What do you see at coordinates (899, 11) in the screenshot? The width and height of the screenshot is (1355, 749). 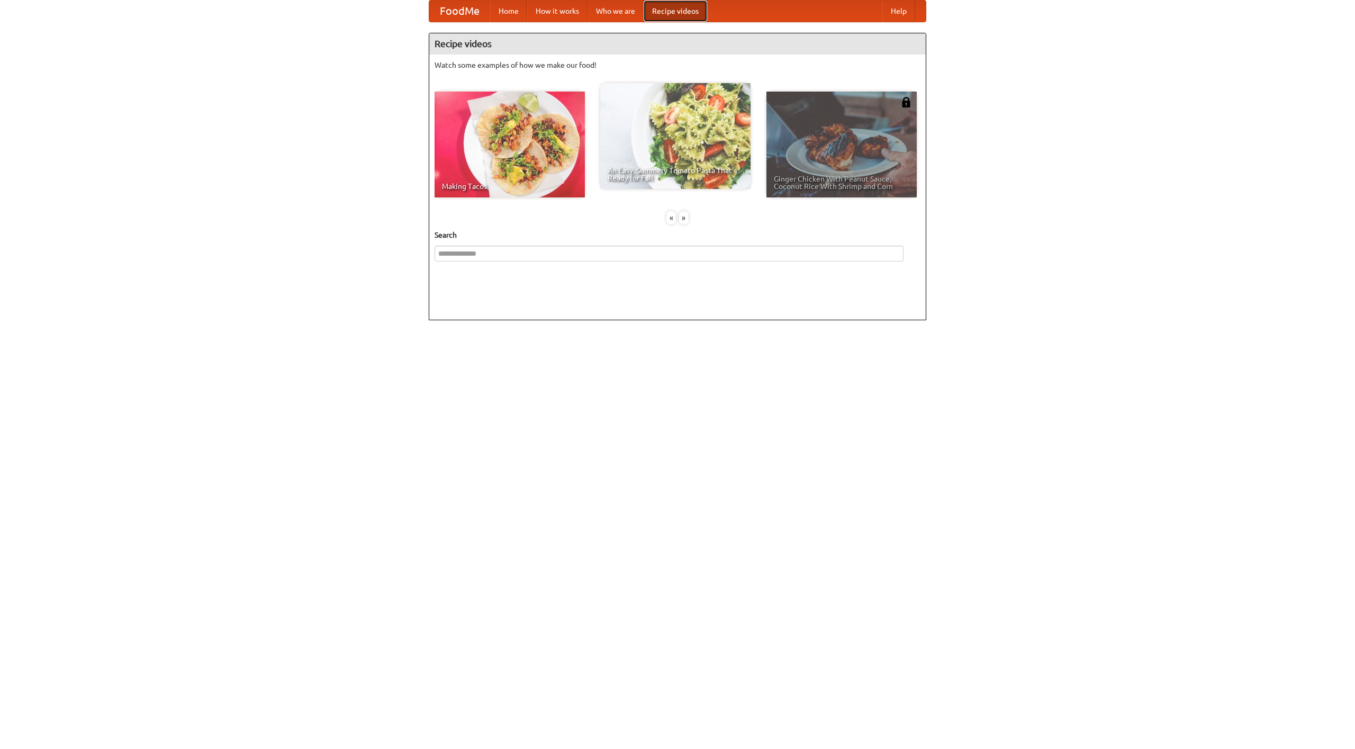 I see `a: Help` at bounding box center [899, 11].